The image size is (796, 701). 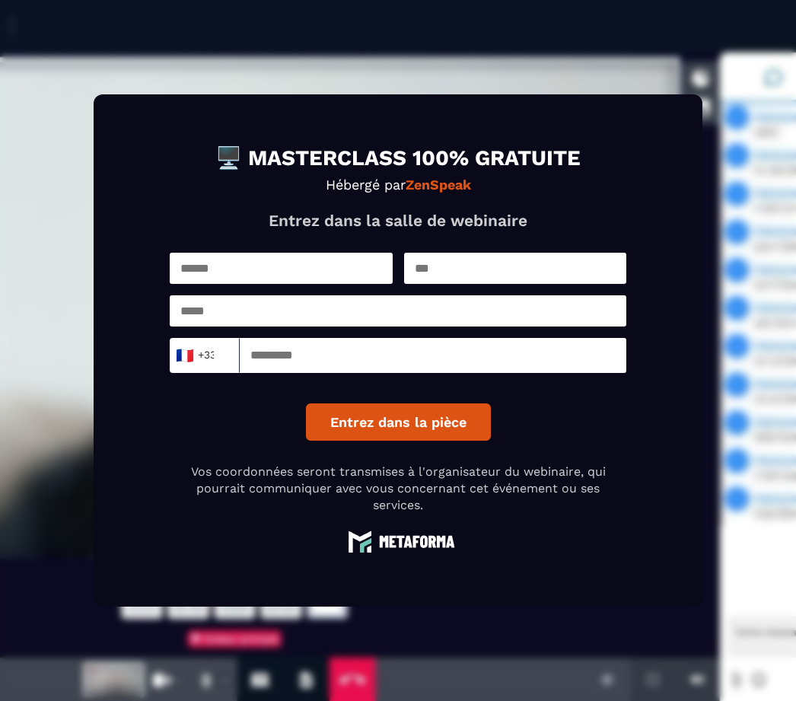 What do you see at coordinates (438, 184) in the screenshot?
I see `strong: ZenSpeak` at bounding box center [438, 184].